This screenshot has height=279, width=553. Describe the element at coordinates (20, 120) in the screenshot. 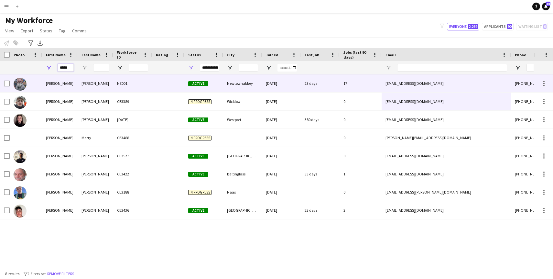

I see `img: Aaron Ledwith` at that location.